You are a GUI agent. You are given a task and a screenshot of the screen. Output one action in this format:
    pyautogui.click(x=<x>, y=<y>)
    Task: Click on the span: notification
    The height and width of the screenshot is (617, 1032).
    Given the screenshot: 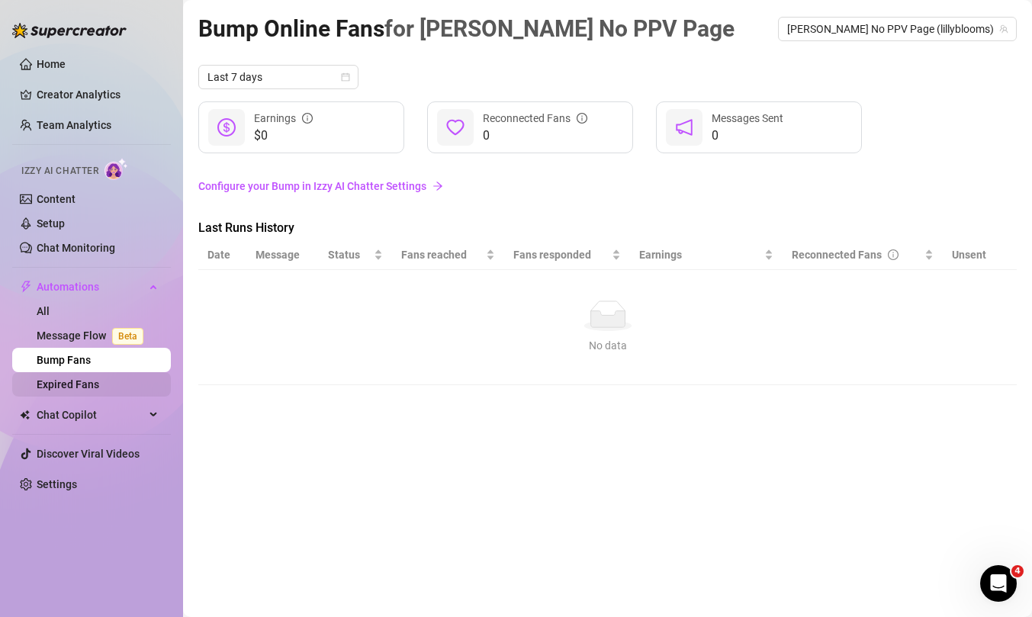 What is the action you would take?
    pyautogui.click(x=684, y=127)
    